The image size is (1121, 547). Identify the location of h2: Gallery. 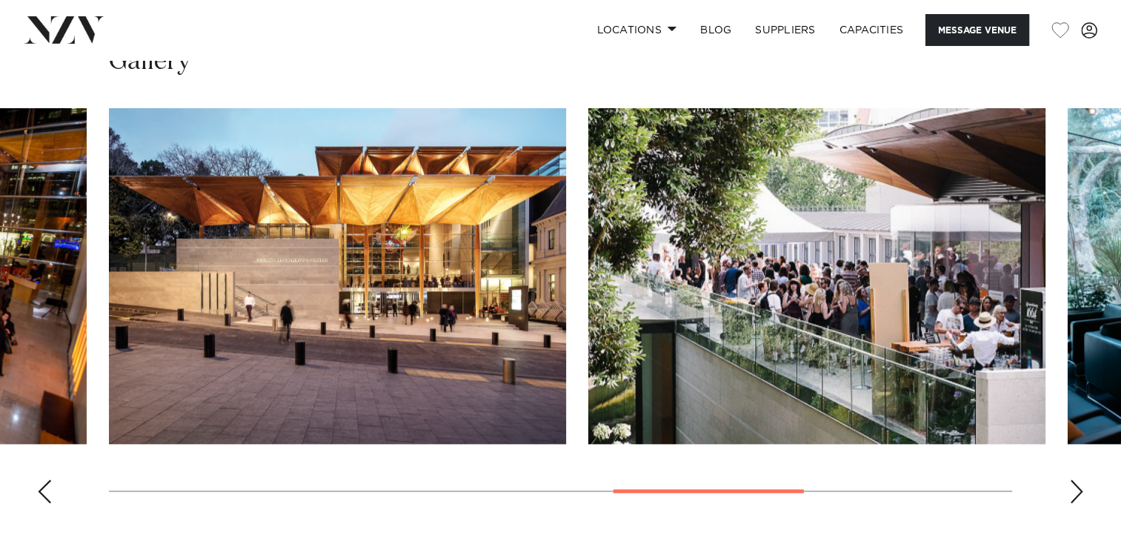
(150, 62).